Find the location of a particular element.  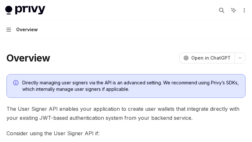

div: Overview is located at coordinates (27, 30).